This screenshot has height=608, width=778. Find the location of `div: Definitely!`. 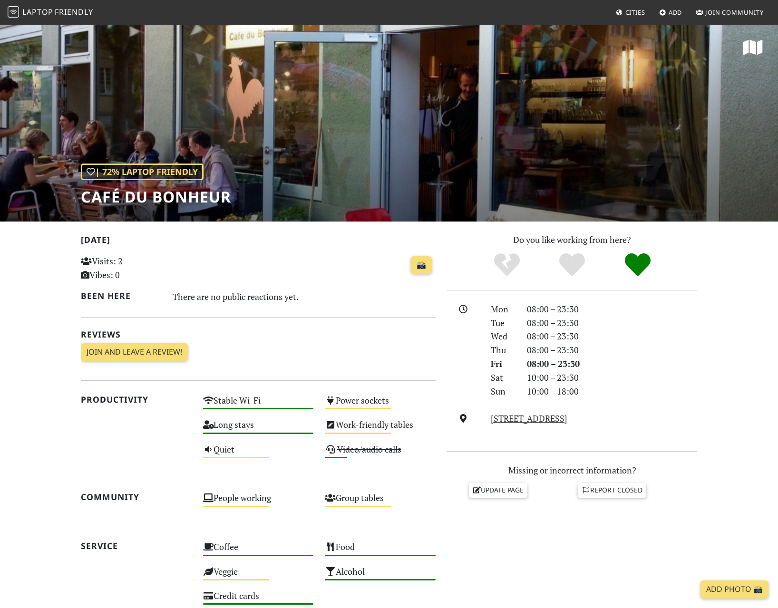

div: Definitely! is located at coordinates (638, 265).